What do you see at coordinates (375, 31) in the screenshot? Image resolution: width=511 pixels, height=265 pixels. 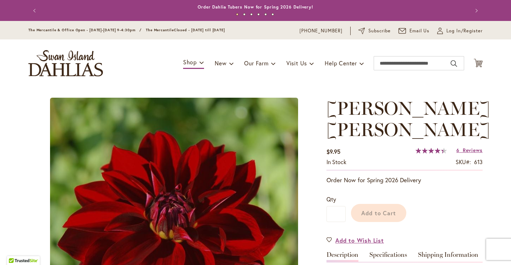 I see `a: Subscribe` at bounding box center [375, 31].